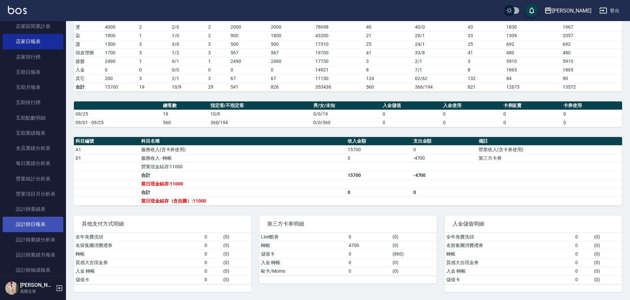  I want to click on a: 全店業績分析表, so click(33, 148).